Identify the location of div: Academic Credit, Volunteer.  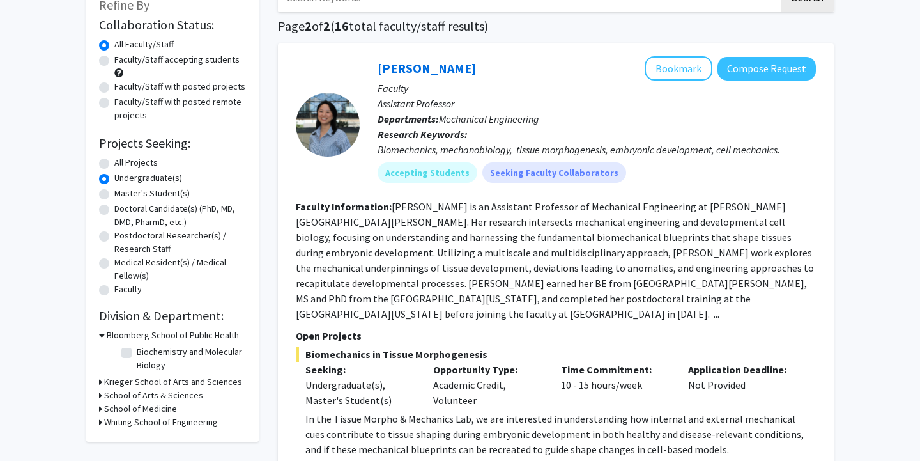
(488, 385).